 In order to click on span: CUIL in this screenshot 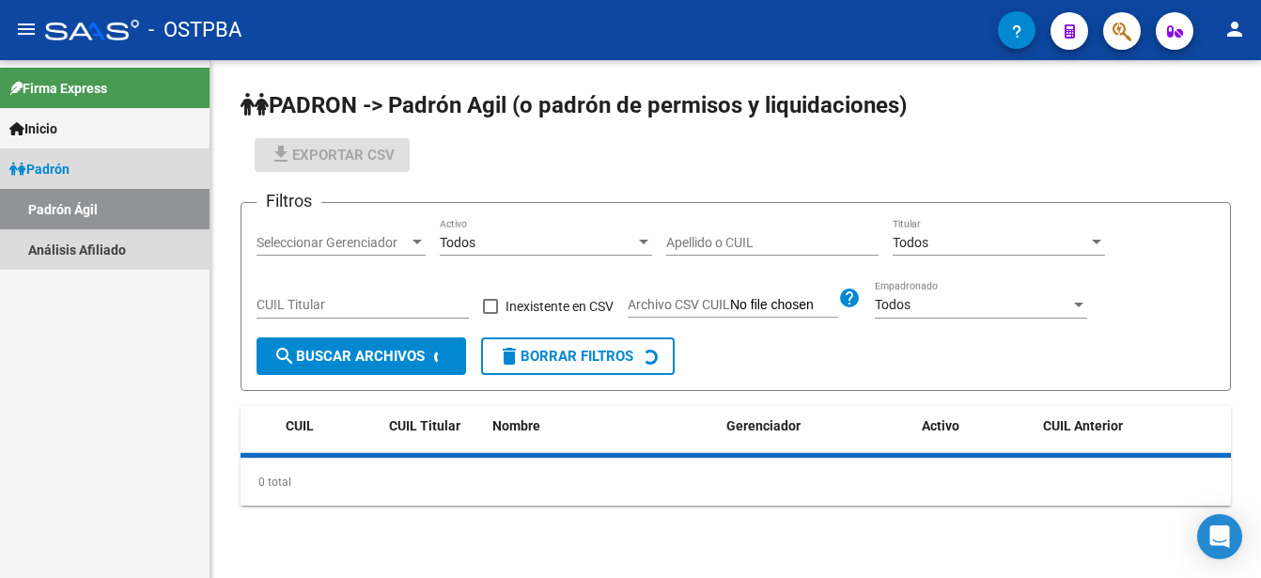, I will do `click(300, 425)`.